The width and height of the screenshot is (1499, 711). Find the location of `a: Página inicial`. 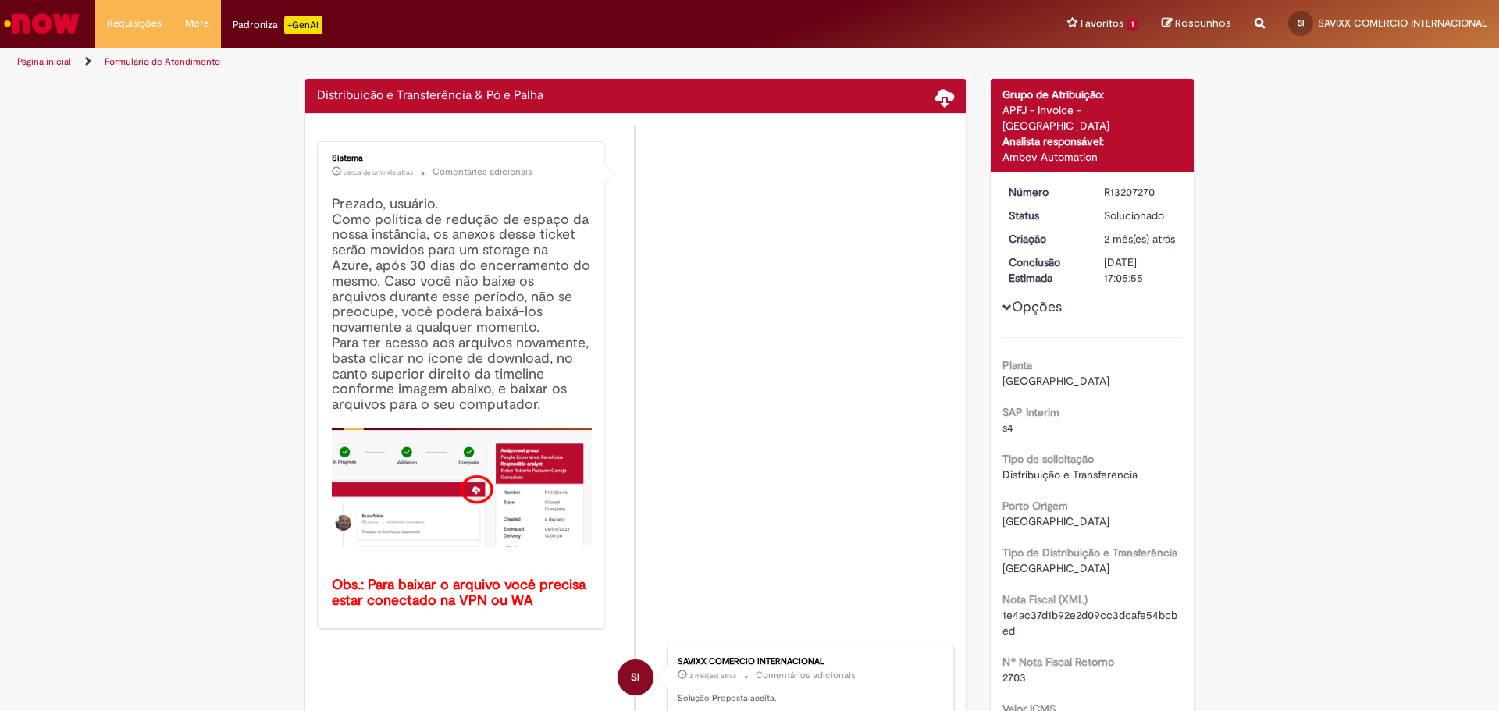

a: Página inicial is located at coordinates (44, 62).